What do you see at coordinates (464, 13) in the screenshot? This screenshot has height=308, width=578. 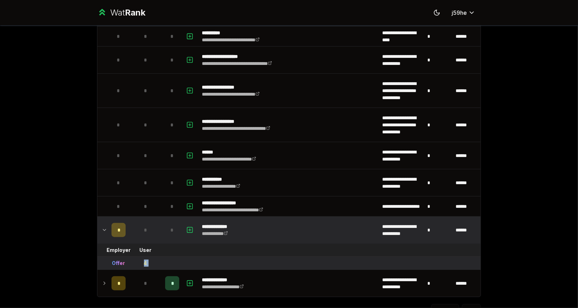 I see `button: j59he` at bounding box center [464, 13].